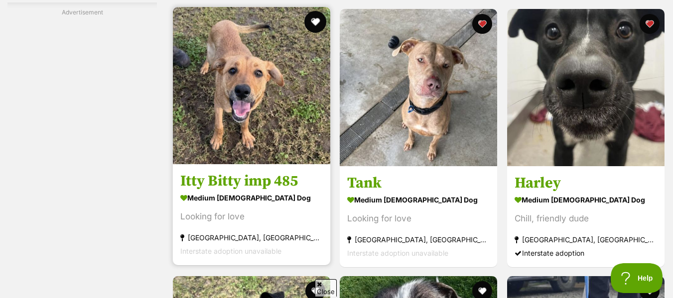 This screenshot has height=298, width=673. I want to click on h3: Tank, so click(419, 183).